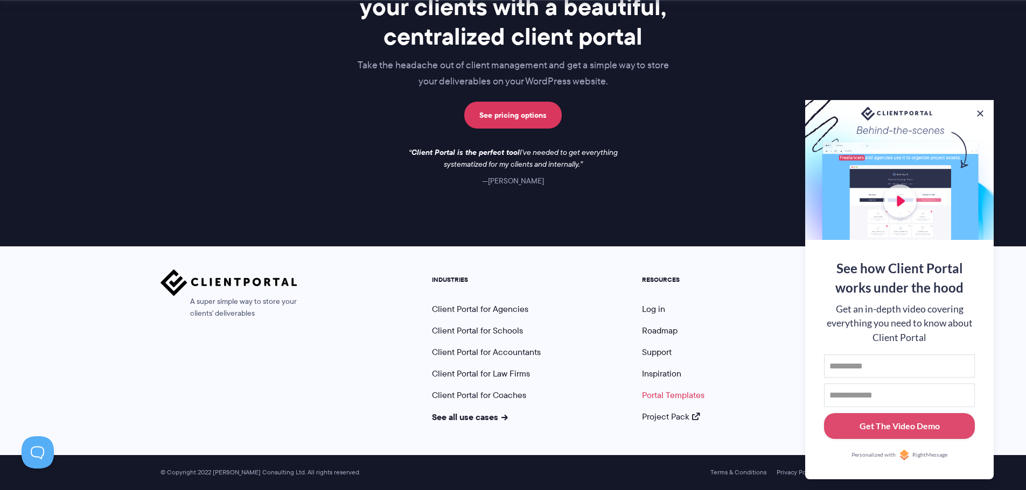  What do you see at coordinates (899, 455) in the screenshot?
I see `a: Personalized withRightMessage` at bounding box center [899, 455].